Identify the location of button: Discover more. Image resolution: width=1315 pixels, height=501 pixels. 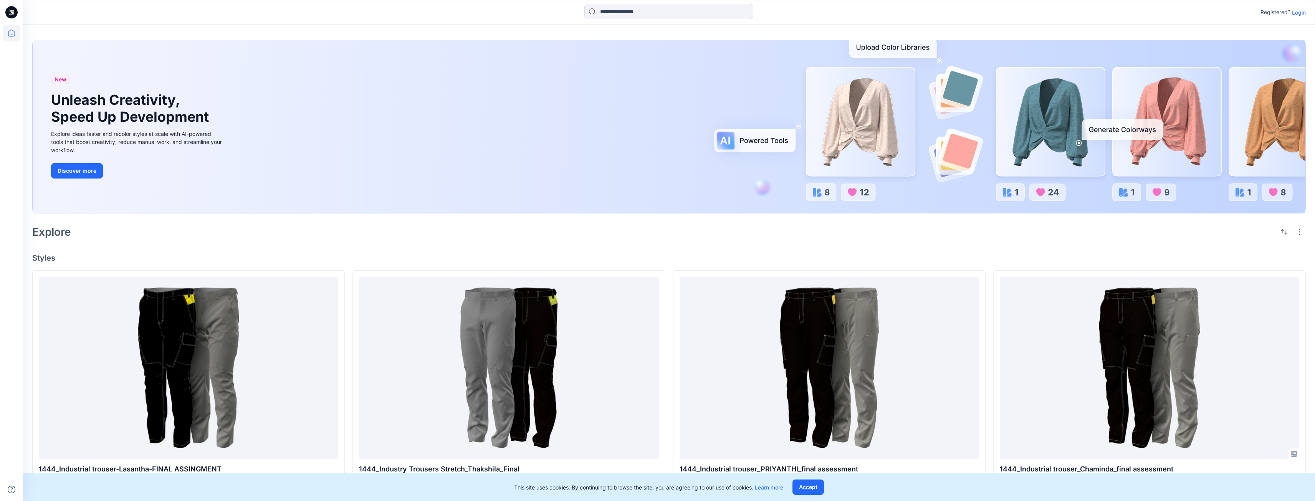
(77, 171).